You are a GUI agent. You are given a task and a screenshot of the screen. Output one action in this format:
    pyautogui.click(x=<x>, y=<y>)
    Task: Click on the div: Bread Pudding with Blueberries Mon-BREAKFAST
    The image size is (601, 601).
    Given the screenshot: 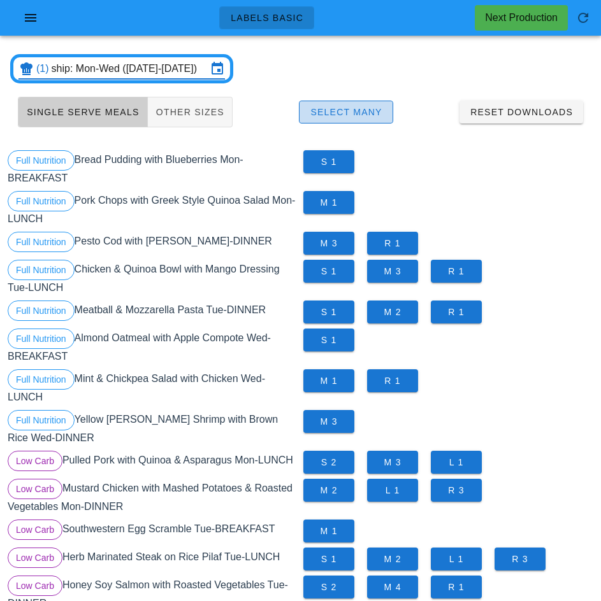 What is the action you would take?
    pyautogui.click(x=153, y=168)
    